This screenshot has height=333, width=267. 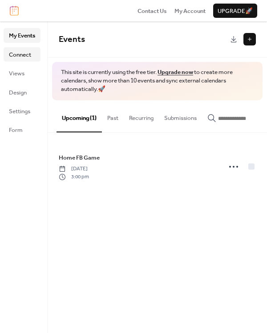 I want to click on a: Design, so click(x=22, y=92).